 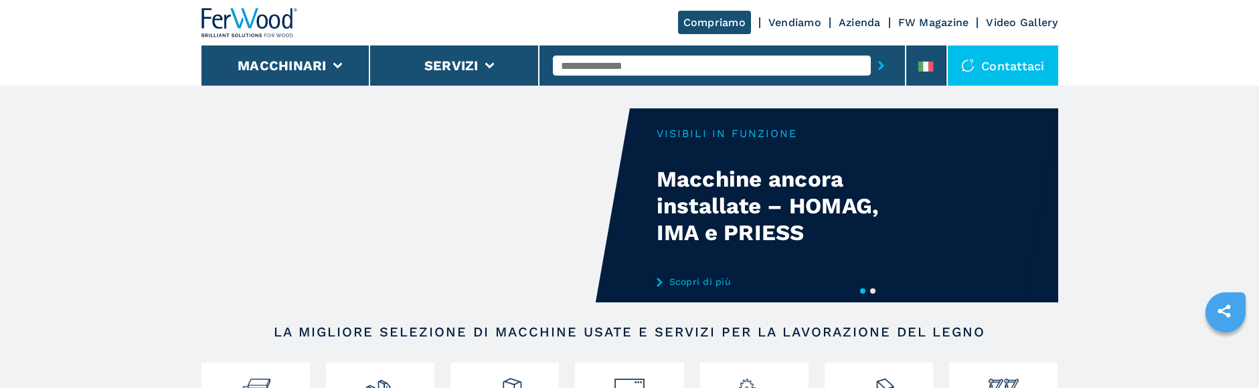 I want to click on button: 2, so click(x=873, y=291).